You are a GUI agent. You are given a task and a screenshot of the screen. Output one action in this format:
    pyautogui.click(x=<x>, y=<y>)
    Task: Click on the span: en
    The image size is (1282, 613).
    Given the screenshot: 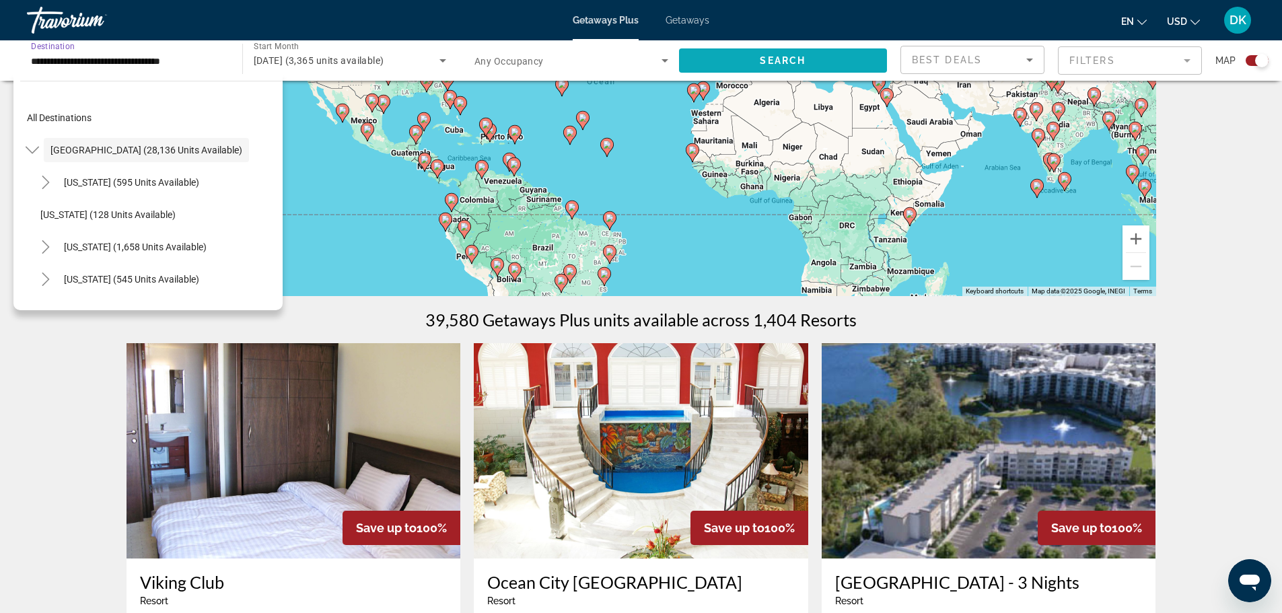 What is the action you would take?
    pyautogui.click(x=1127, y=22)
    